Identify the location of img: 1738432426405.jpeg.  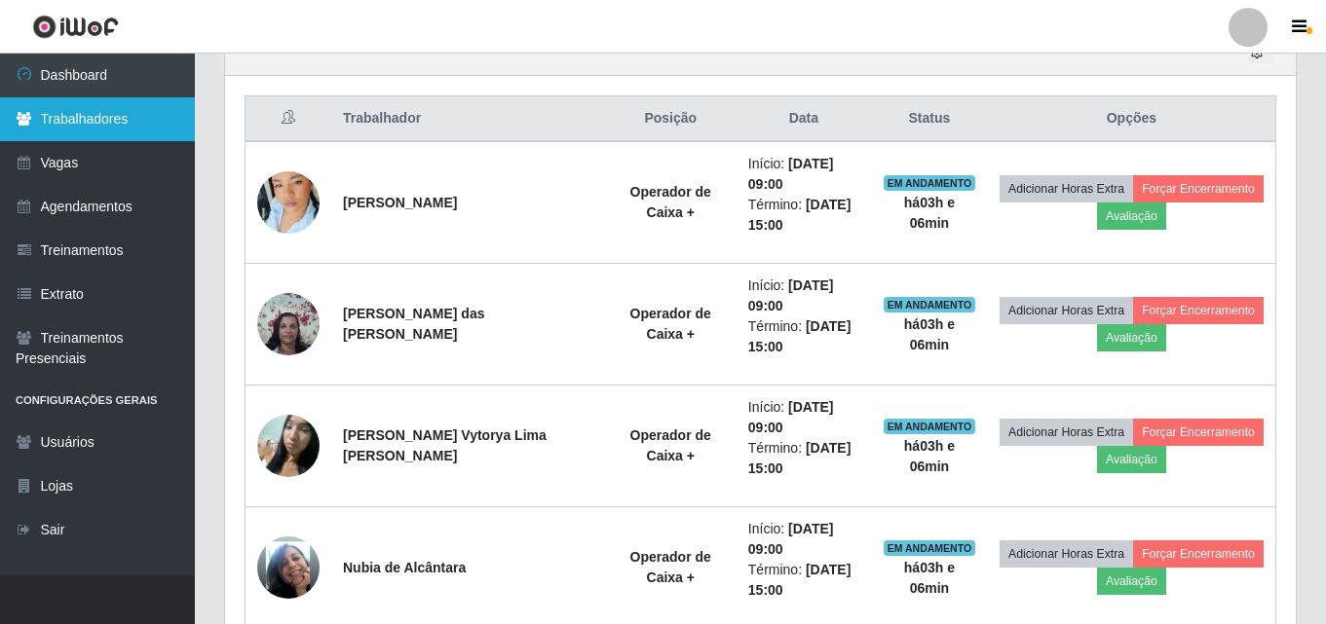
(288, 445).